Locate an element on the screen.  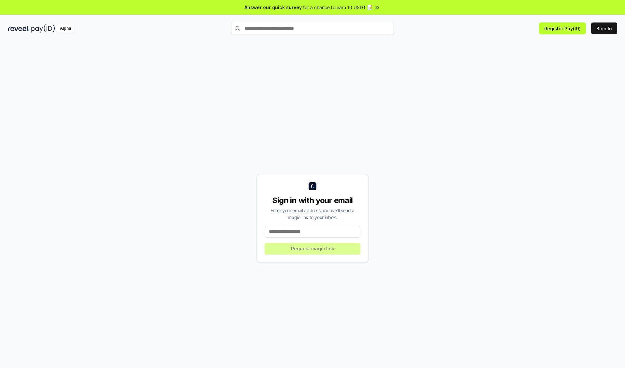
div: Sign in with your email is located at coordinates (313, 200).